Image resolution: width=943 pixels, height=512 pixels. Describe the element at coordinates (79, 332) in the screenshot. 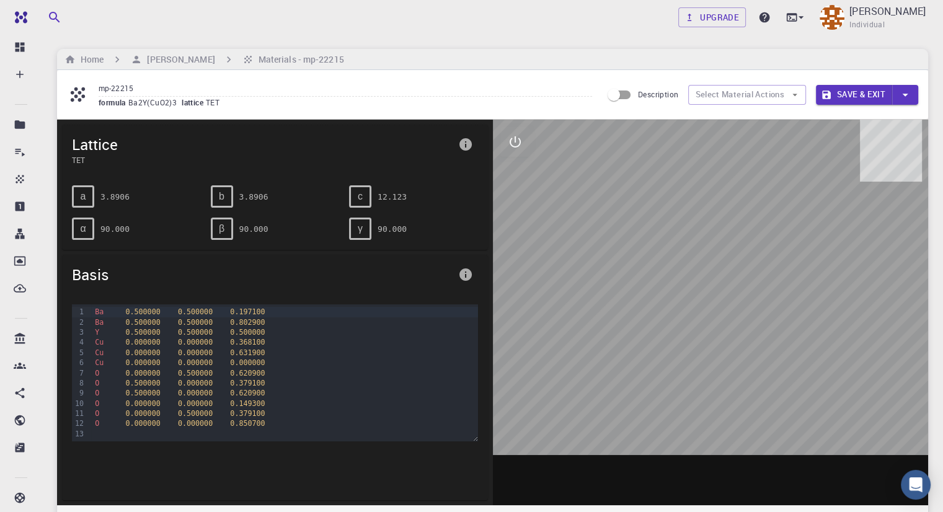

I see `div: 3` at that location.